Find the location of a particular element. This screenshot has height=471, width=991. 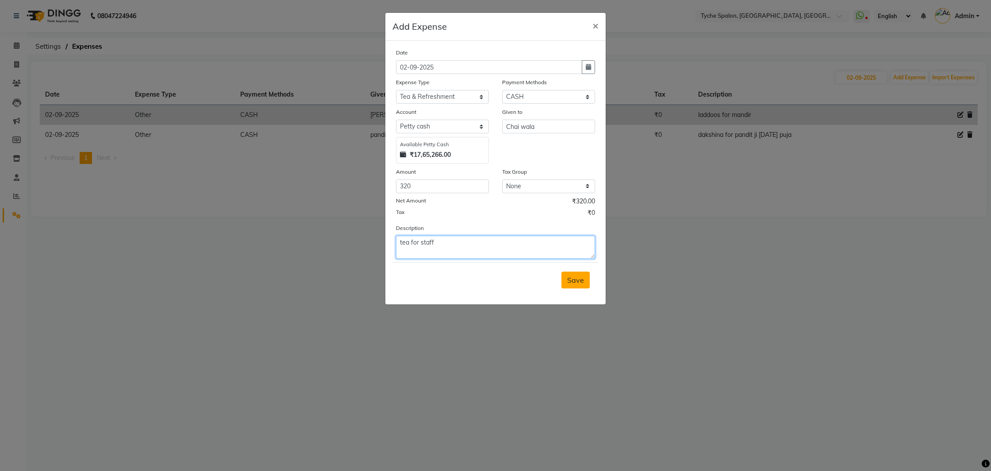

div: Available Petty Cash is located at coordinates (443, 144).